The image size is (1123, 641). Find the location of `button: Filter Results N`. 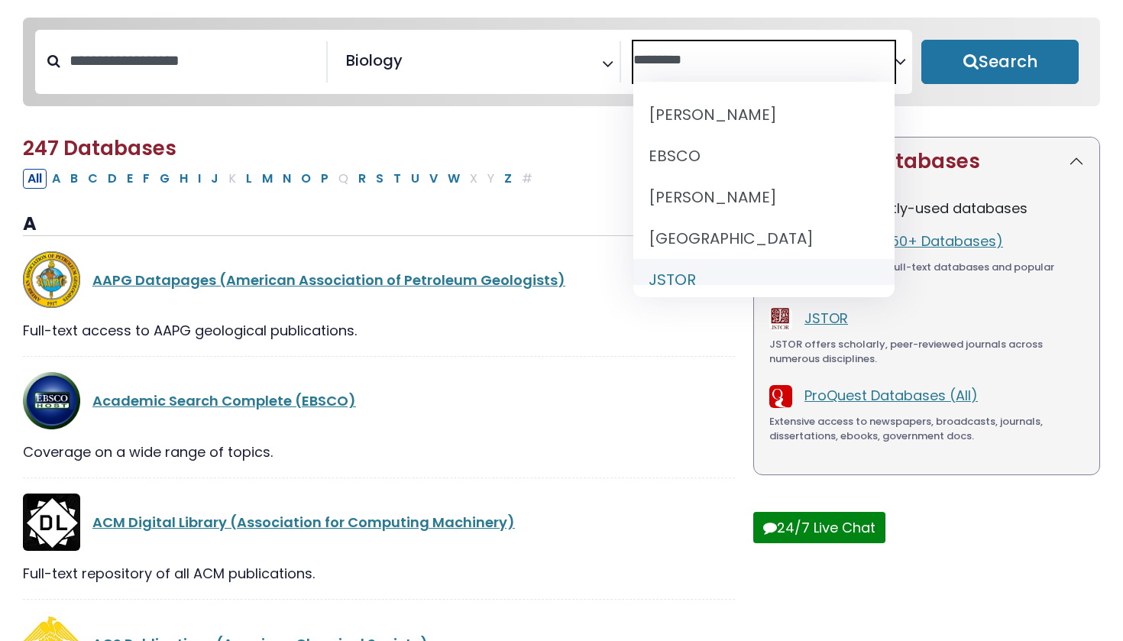

button: Filter Results N is located at coordinates (287, 179).